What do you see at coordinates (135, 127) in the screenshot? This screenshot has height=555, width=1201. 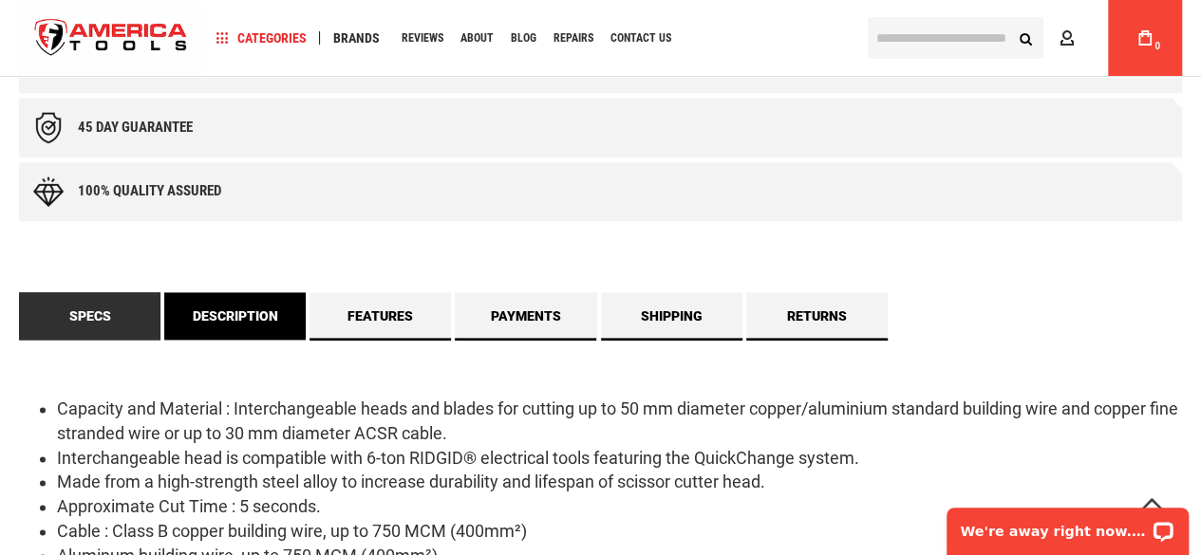 I see `div: 45 day Guarantee` at bounding box center [135, 127].